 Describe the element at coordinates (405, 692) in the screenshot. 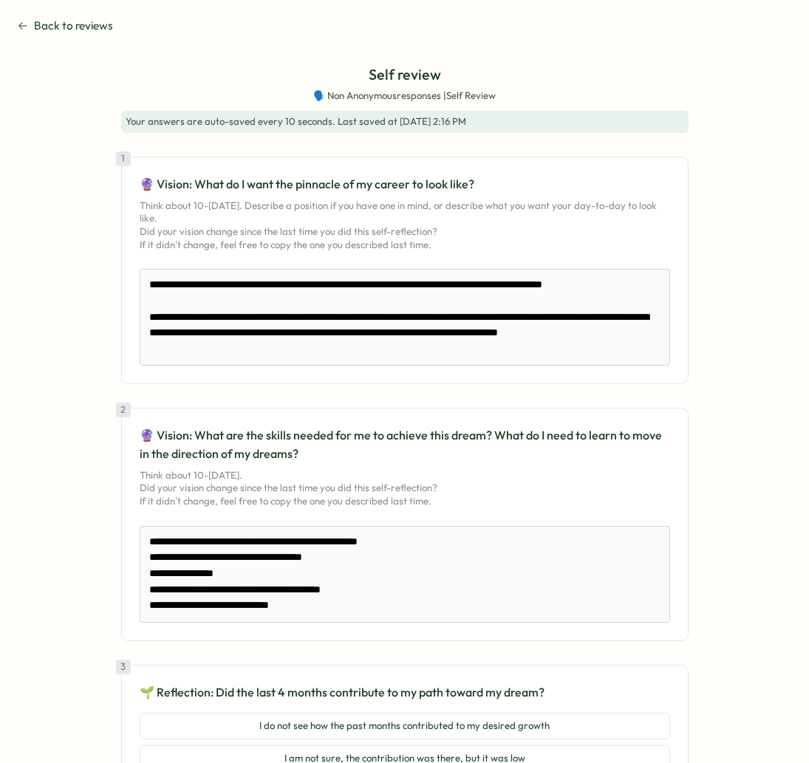

I see `p: 🌱 Reflection: Did the last 4 months contribute to my path toward my dream?` at that location.